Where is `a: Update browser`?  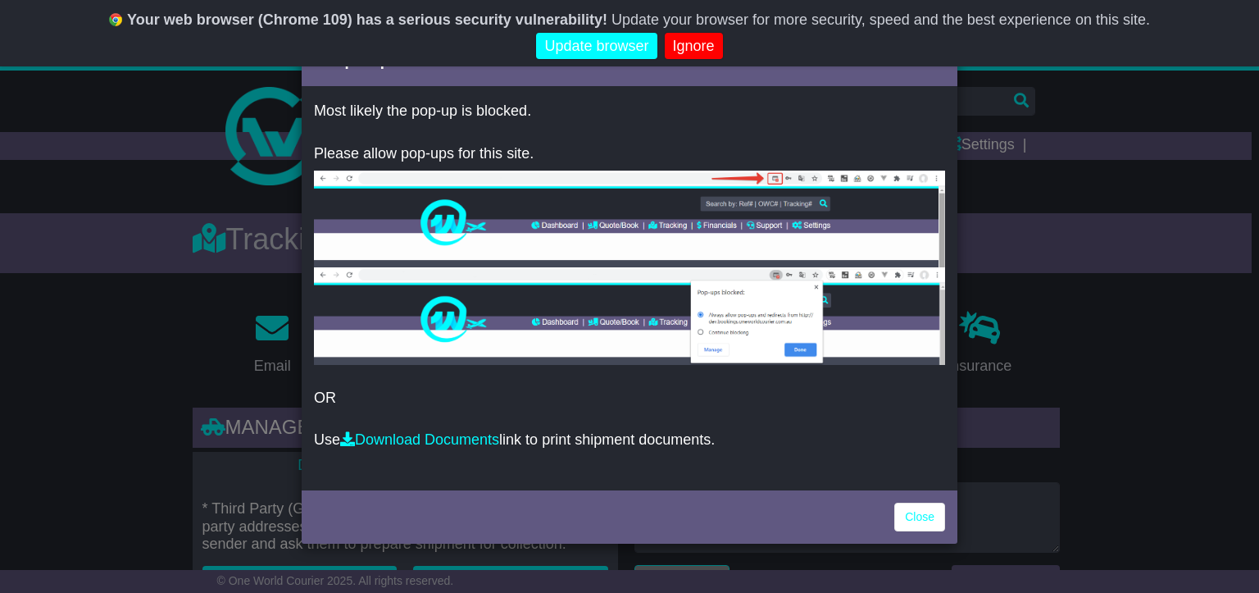
a: Update browser is located at coordinates (596, 46).